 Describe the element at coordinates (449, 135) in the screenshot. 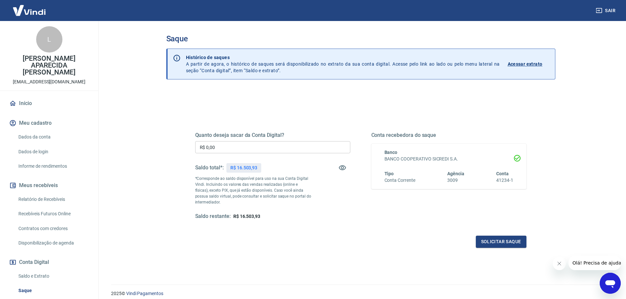

I see `h5: Conta recebedora do saque` at that location.